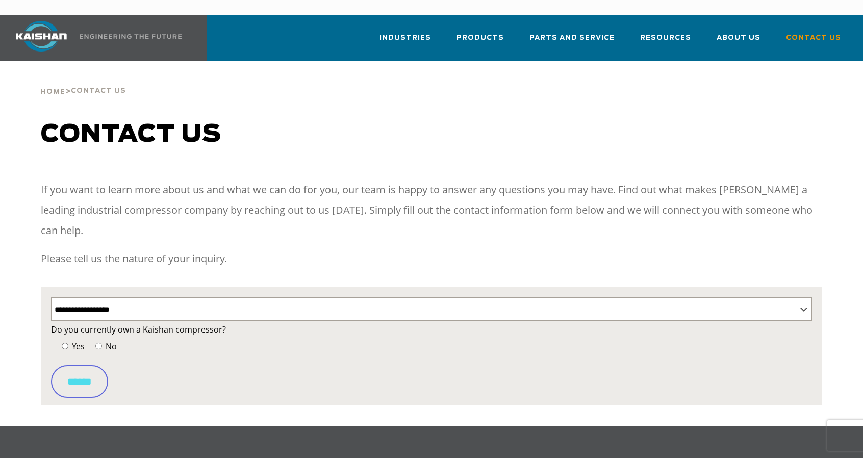 The image size is (863, 458). What do you see at coordinates (131, 135) in the screenshot?
I see `span: Contact us` at bounding box center [131, 135].